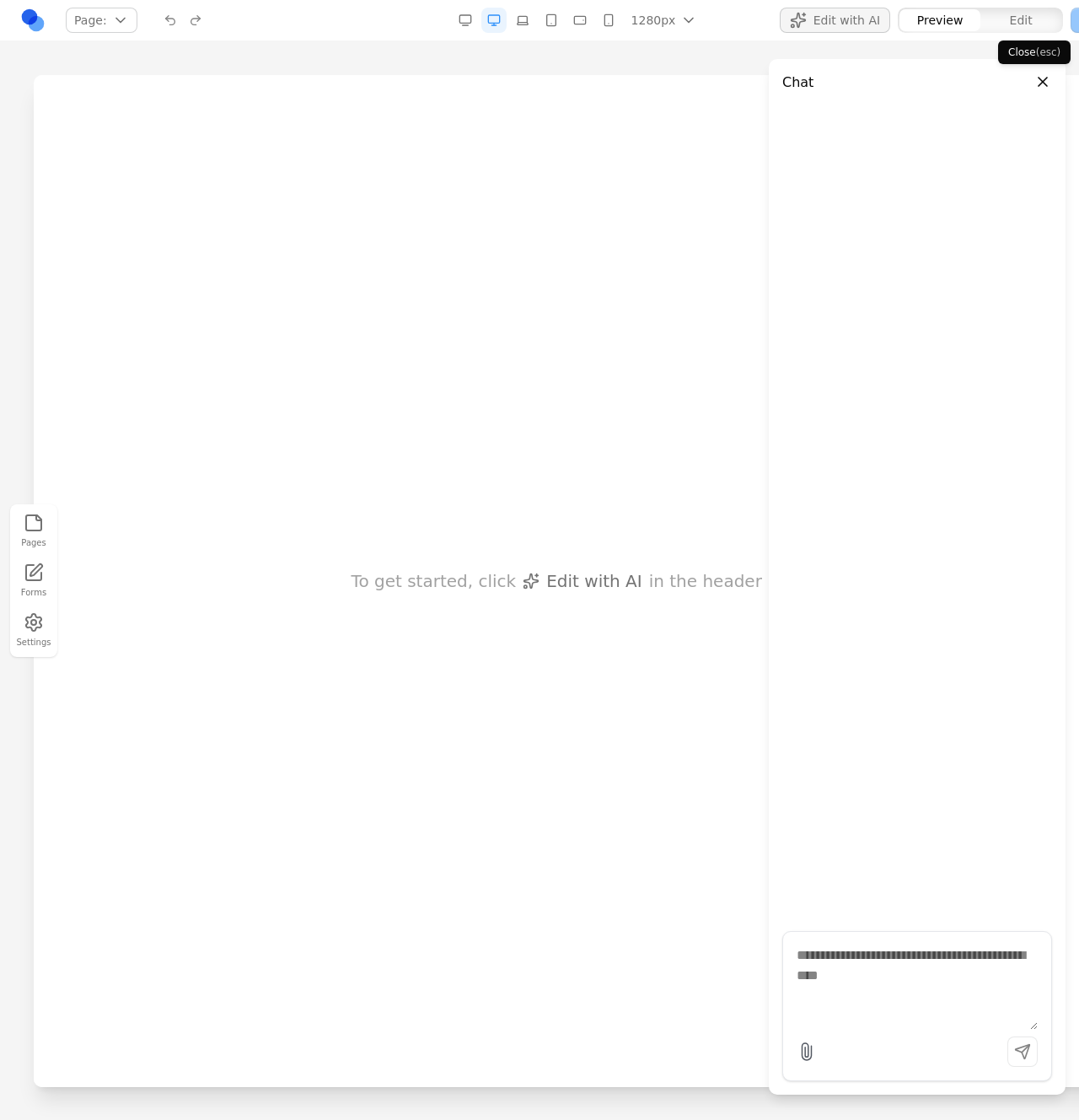  What do you see at coordinates (835, 20) in the screenshot?
I see `button: Edit with AI` at bounding box center [835, 20].